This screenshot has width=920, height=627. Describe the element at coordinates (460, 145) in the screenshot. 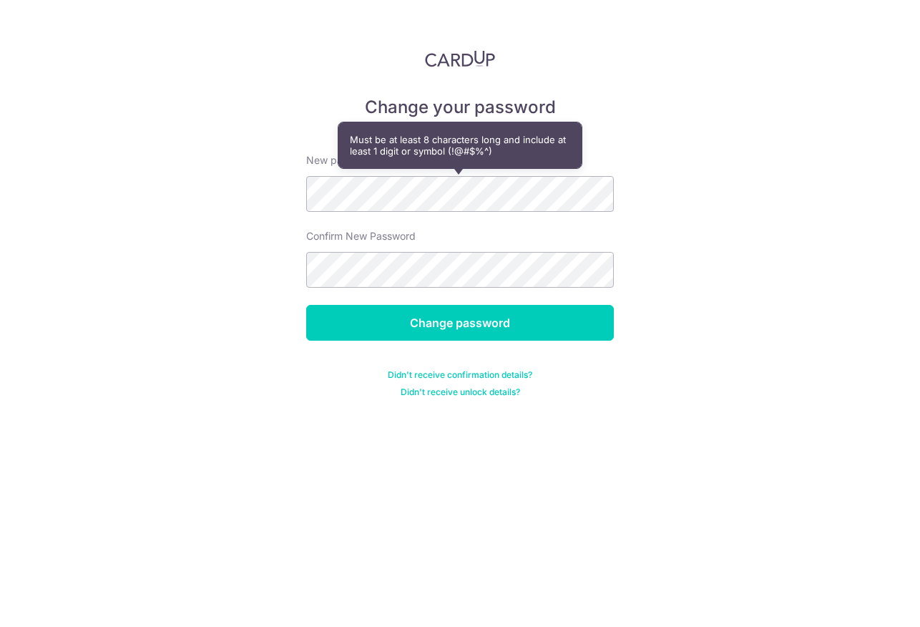

I see `div: Must be at least 8 characters long and include at least 1 digit or symbol (!@#$%^)` at that location.